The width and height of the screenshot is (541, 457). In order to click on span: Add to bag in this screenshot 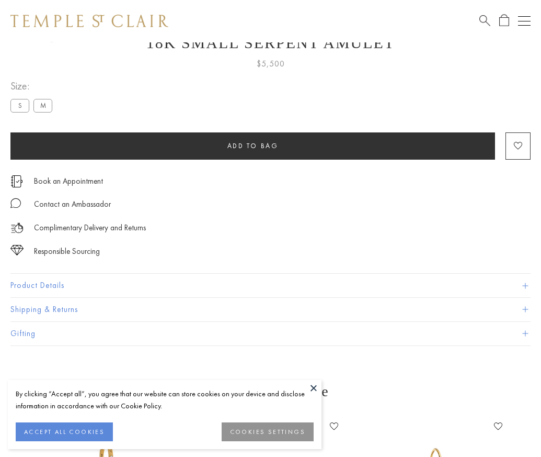, I will do `click(253, 145)`.